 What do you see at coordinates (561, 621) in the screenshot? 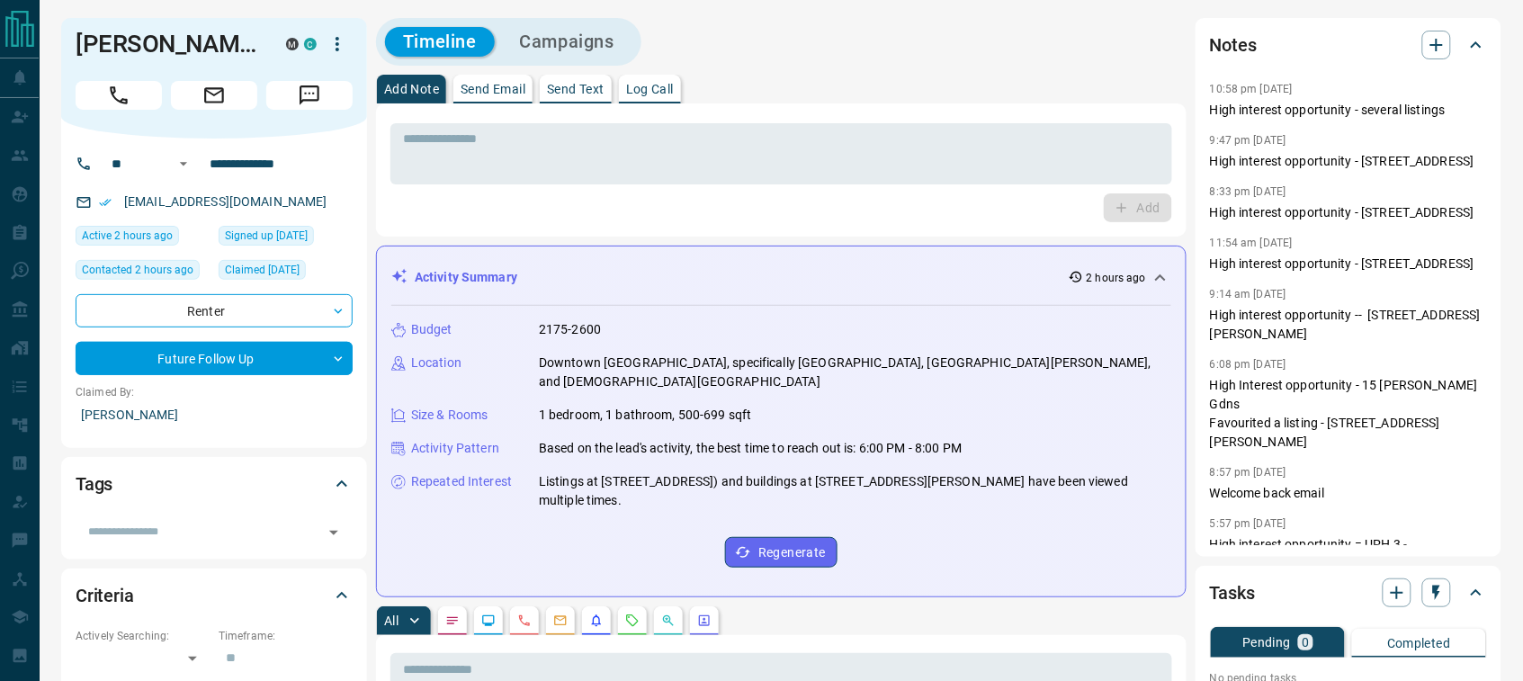
I see `svg: Emails` at bounding box center [561, 621].